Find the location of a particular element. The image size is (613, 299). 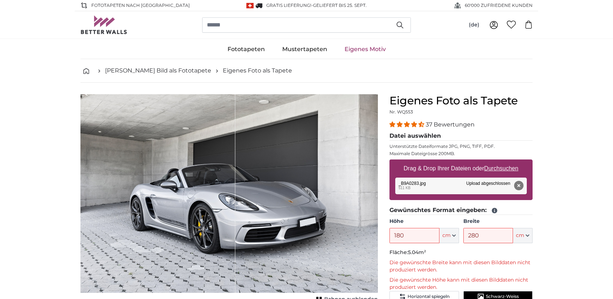

img: Schweiz is located at coordinates (250, 5).